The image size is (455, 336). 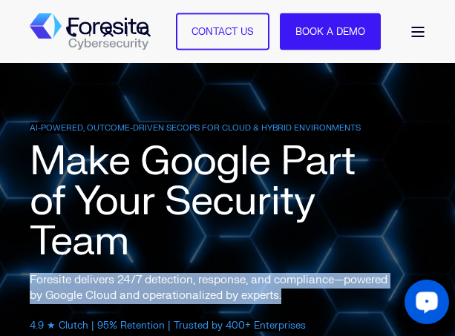 What do you see at coordinates (168, 326) in the screenshot?
I see `span: 4.9 ★ Clutch | 95% Retention | Trusted by 400+ Enterprises` at bounding box center [168, 326].